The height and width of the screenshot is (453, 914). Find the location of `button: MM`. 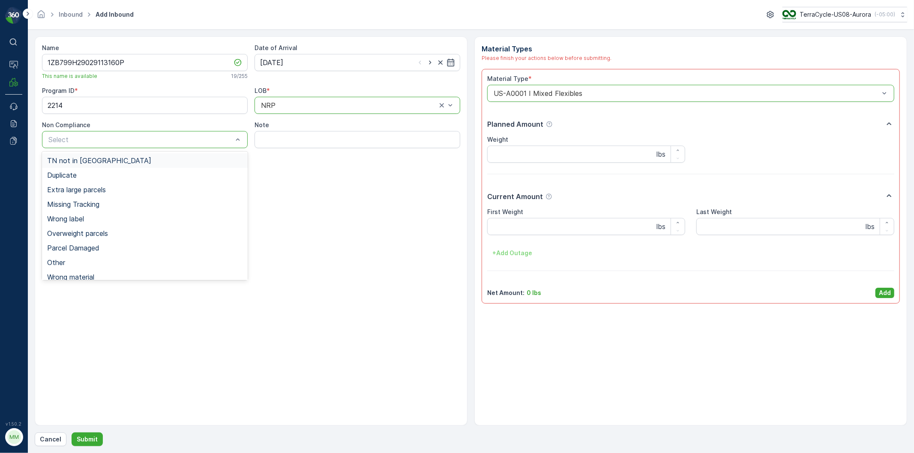

button: MM is located at coordinates (14, 438).